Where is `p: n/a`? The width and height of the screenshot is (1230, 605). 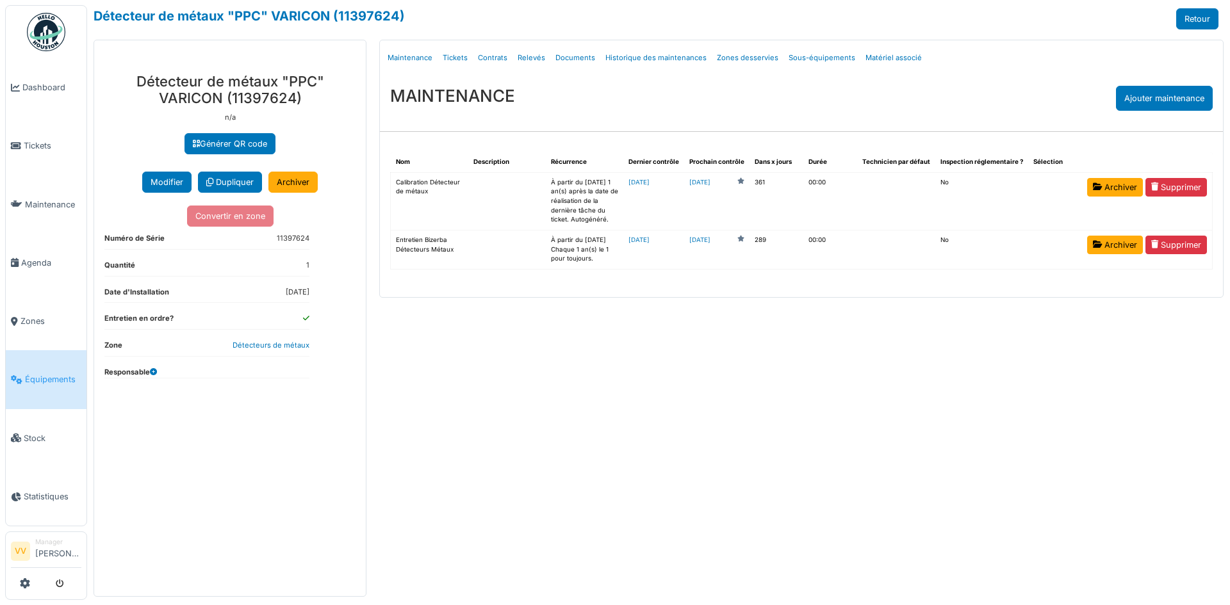 p: n/a is located at coordinates (230, 117).